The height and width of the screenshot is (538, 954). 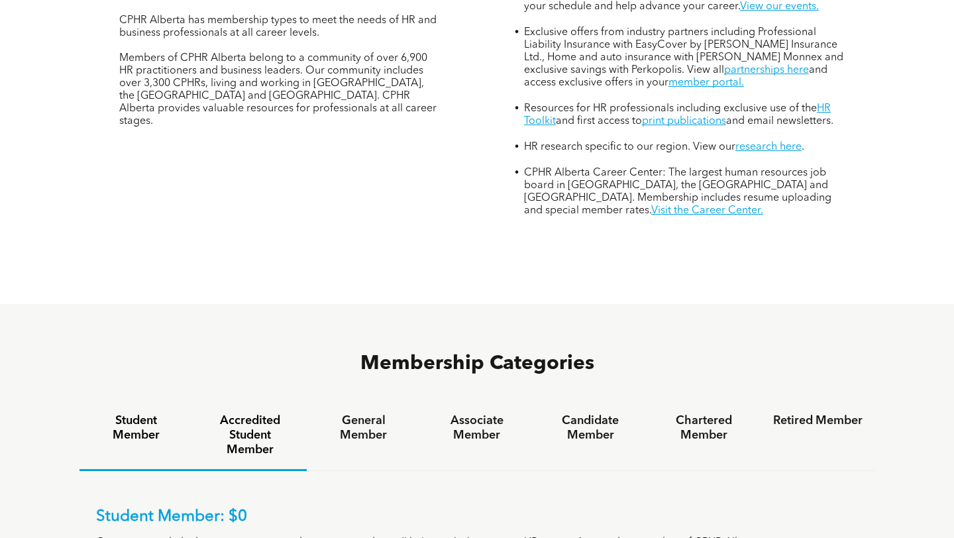 I want to click on h4: Student Member, so click(x=136, y=428).